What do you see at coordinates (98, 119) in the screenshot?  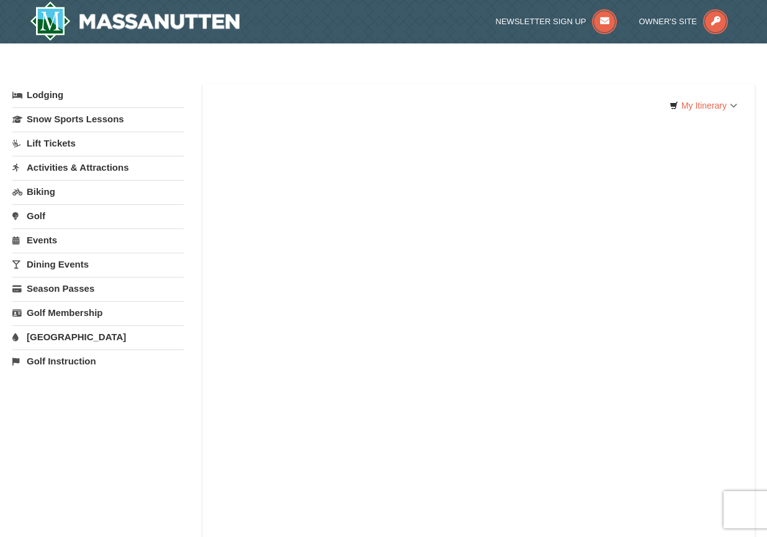 I see `a: Snow Sports Lessons` at bounding box center [98, 119].